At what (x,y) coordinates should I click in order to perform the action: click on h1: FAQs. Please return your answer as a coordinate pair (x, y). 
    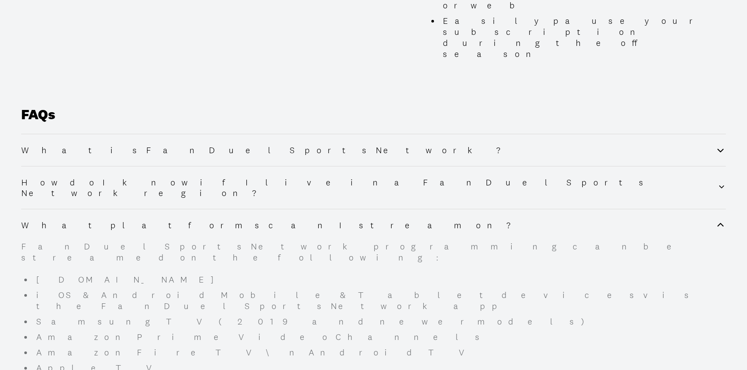
    Looking at the image, I should click on (373, 120).